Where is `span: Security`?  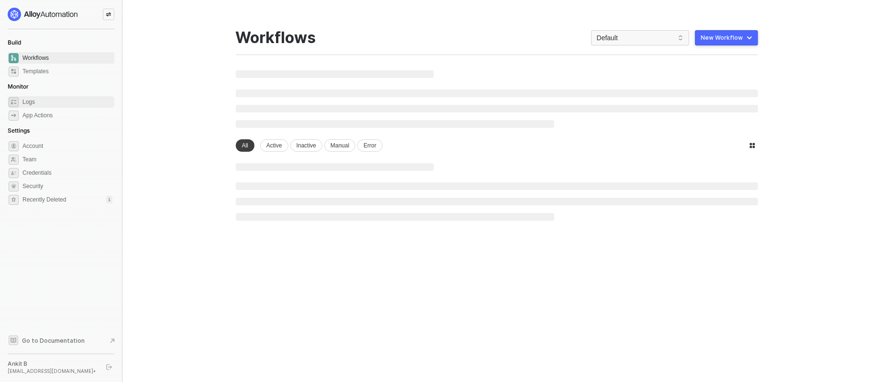 span: Security is located at coordinates (67, 186).